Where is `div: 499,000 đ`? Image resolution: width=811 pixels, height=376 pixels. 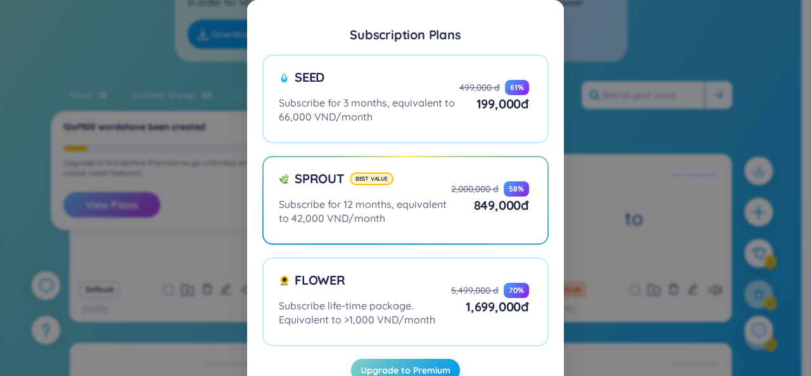
div: 499,000 đ is located at coordinates (480, 87).